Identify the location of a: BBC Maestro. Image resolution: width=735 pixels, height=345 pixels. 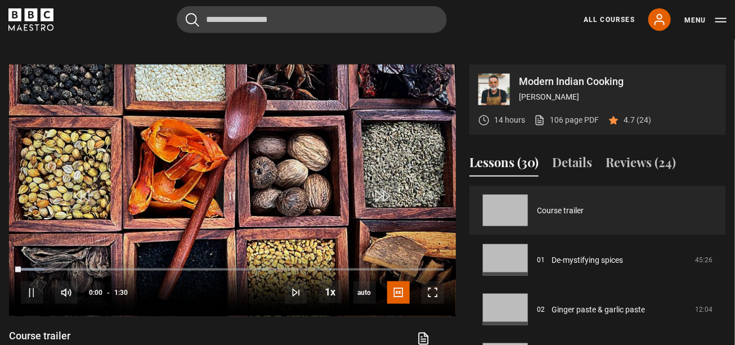
(31, 20).